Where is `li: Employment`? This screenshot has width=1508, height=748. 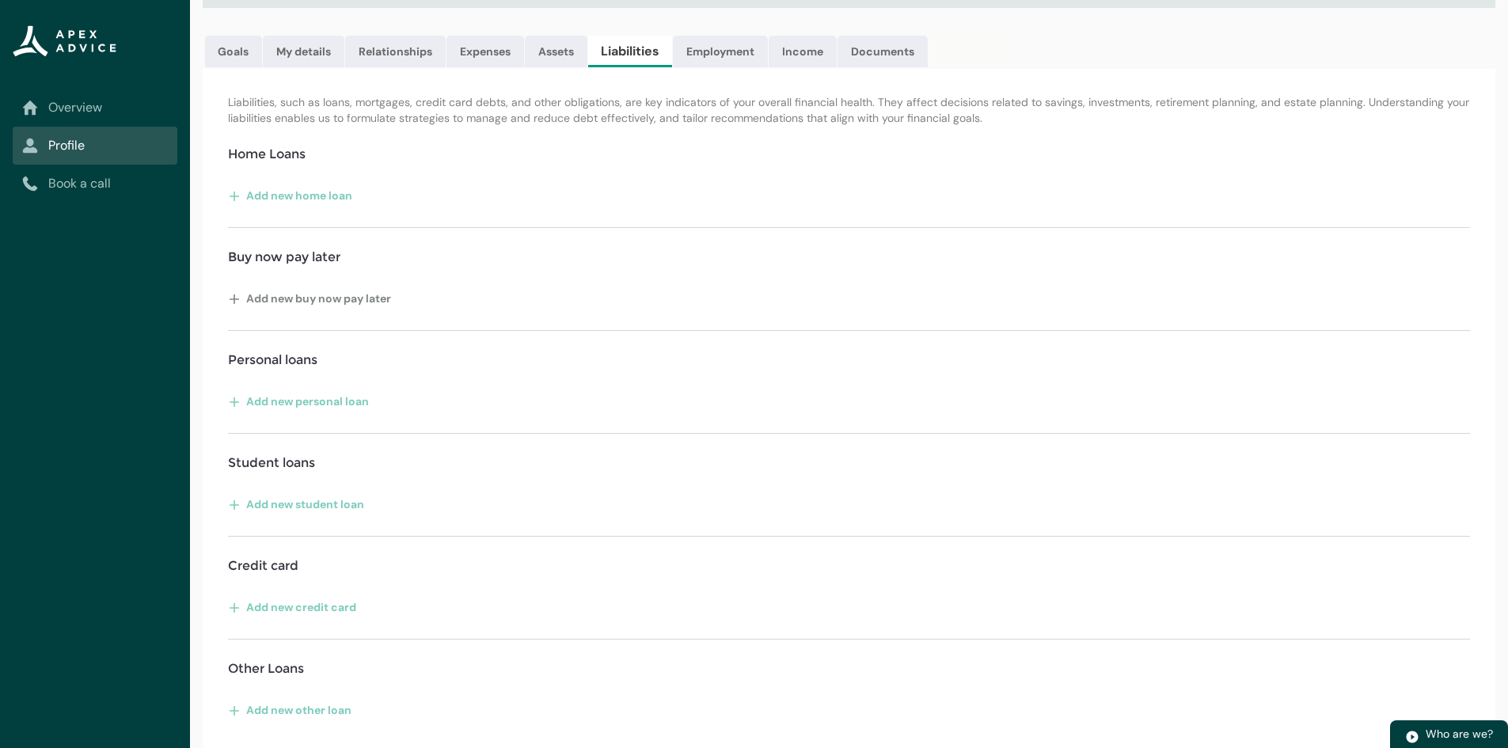
li: Employment is located at coordinates (720, 51).